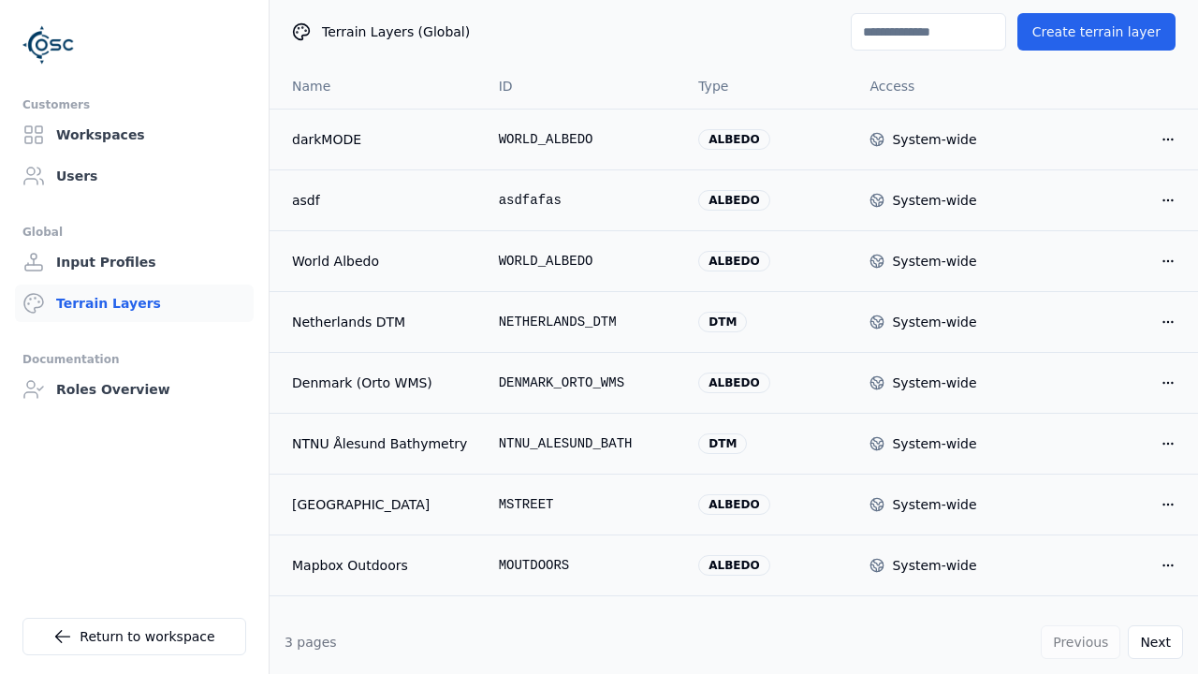  Describe the element at coordinates (584, 566) in the screenshot. I see `div: MOUTDOORS` at that location.